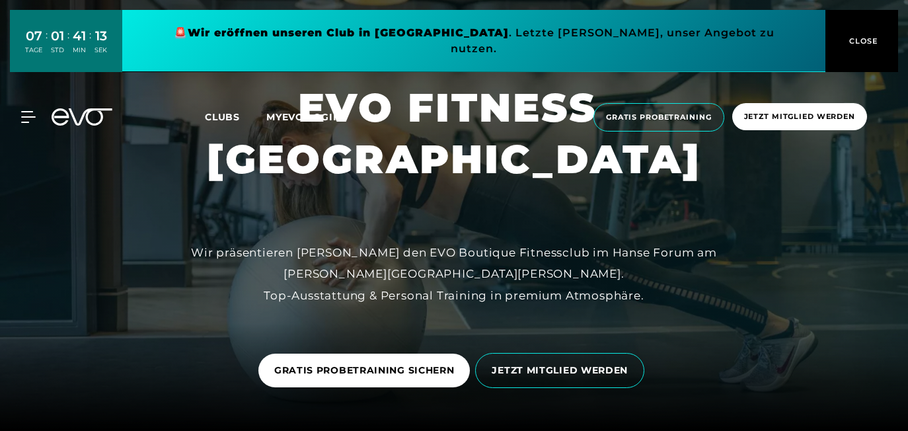 The image size is (908, 431). I want to click on span: Clubs, so click(222, 117).